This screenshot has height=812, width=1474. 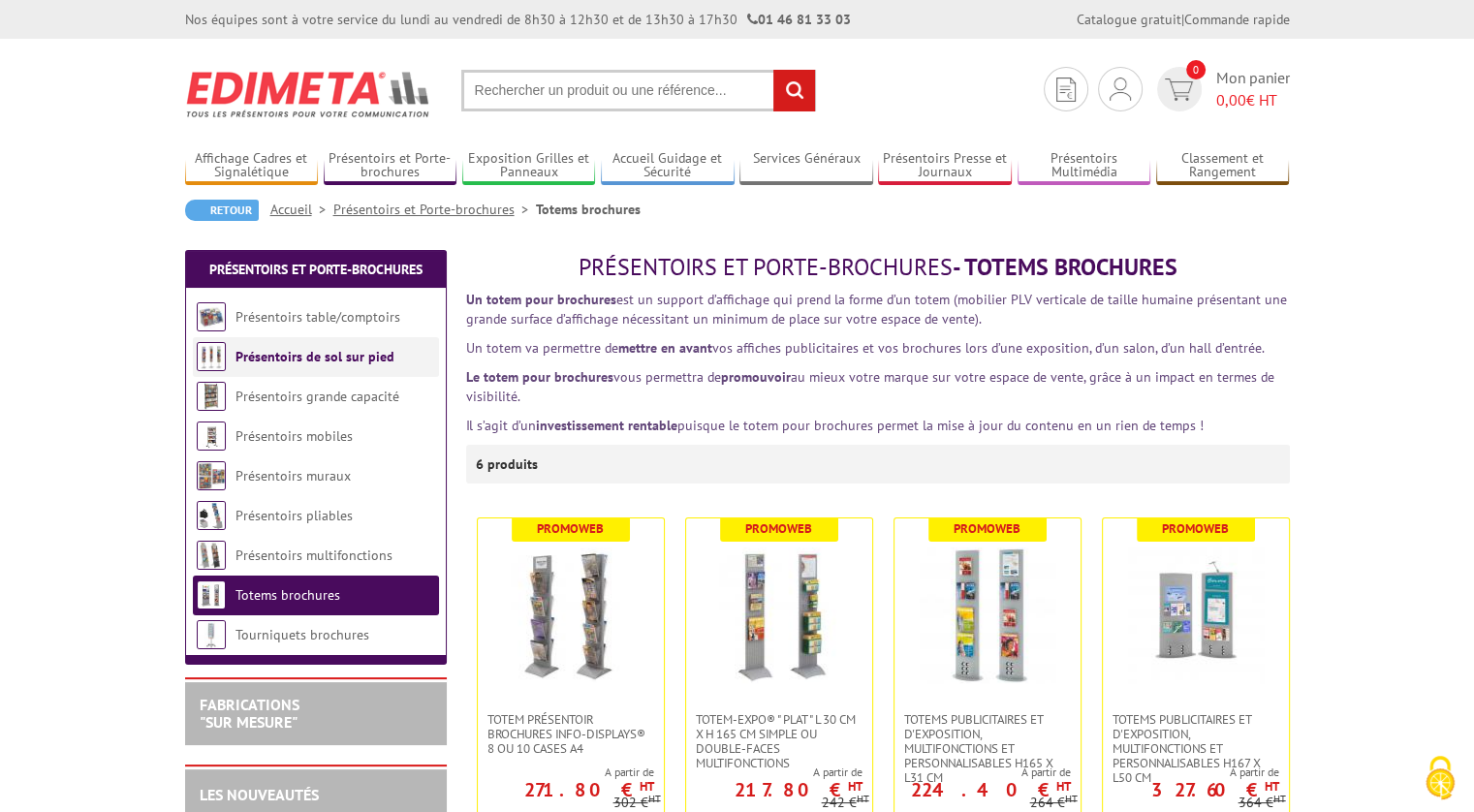 I want to click on strong: mettre en avant, so click(x=665, y=348).